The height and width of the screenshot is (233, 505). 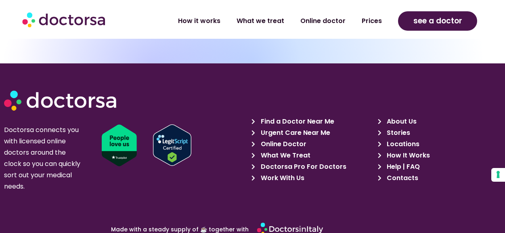 I want to click on span: Online Doctor, so click(x=283, y=144).